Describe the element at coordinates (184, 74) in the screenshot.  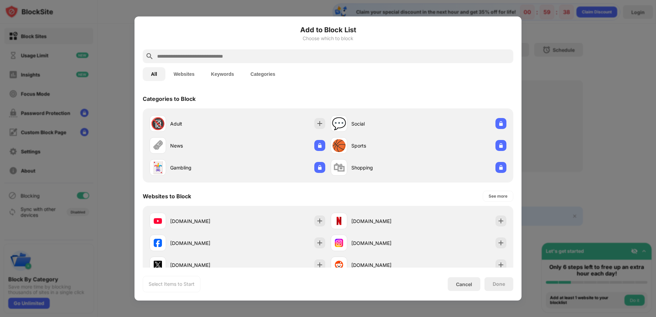
I see `button: Websites` at that location.